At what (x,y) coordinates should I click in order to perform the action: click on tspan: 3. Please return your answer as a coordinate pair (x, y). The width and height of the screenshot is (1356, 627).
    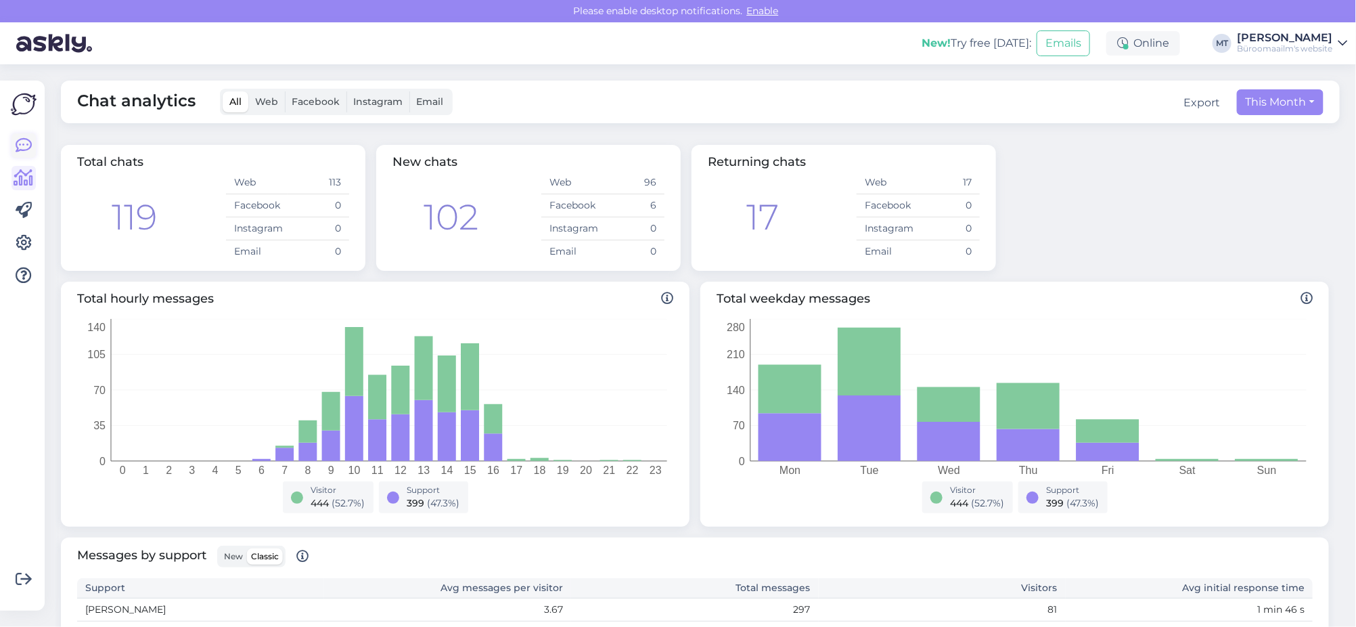
    Looking at the image, I should click on (192, 470).